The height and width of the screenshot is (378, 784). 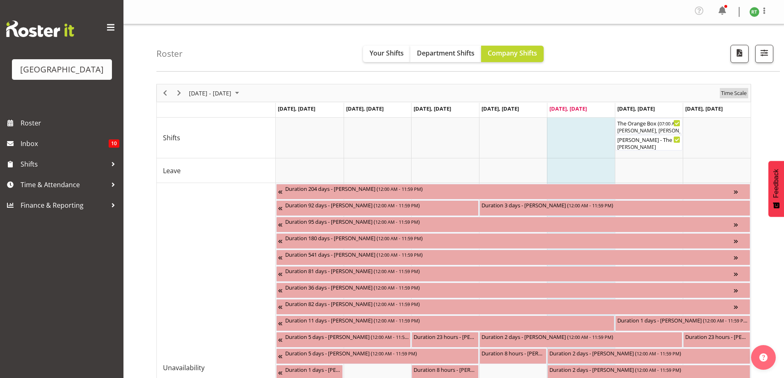 What do you see at coordinates (776, 183) in the screenshot?
I see `span: Feedback` at bounding box center [776, 183].